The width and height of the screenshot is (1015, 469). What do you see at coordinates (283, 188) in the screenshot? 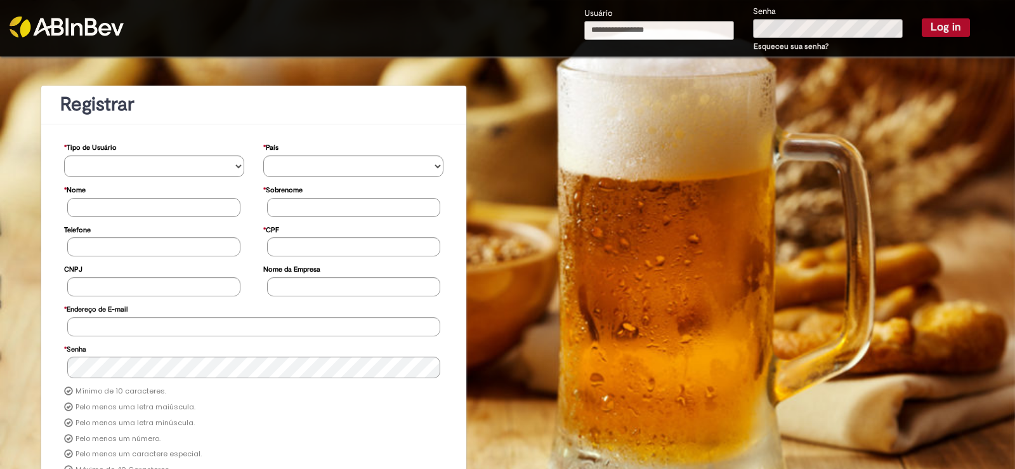
I see `label: Sobrenome` at bounding box center [283, 188].